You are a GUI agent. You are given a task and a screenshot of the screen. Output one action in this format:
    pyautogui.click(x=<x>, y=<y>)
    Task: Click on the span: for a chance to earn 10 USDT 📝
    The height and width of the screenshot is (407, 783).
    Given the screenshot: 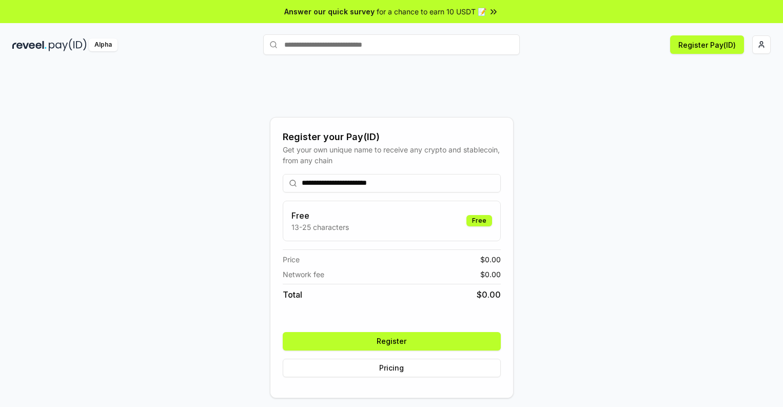 What is the action you would take?
    pyautogui.click(x=432, y=11)
    